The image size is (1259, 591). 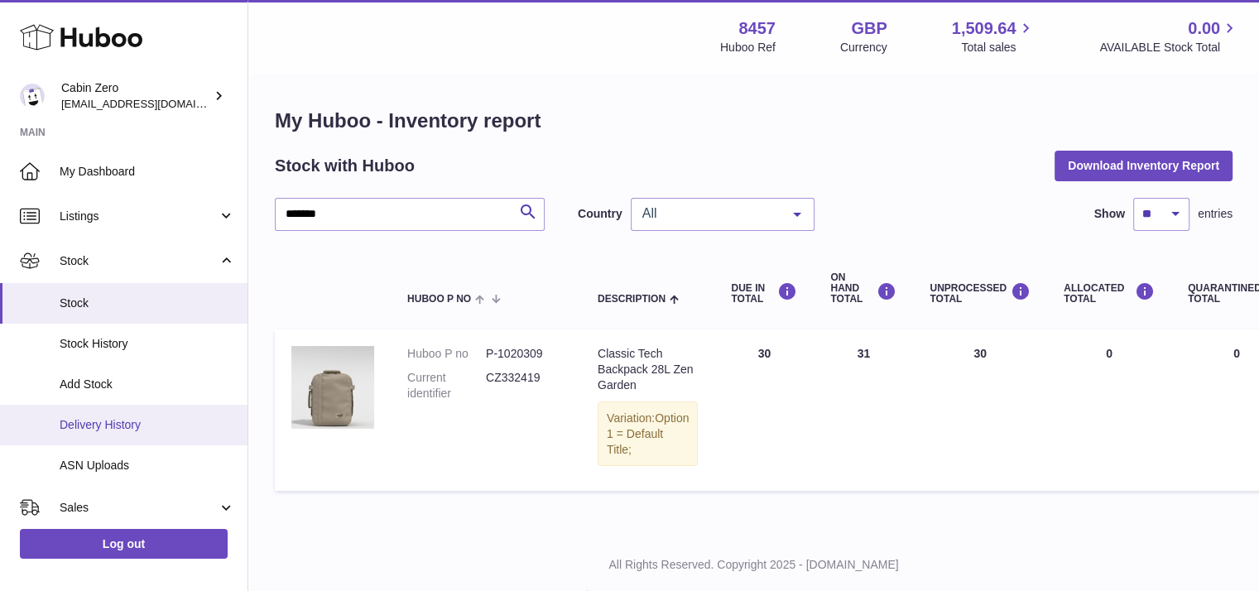 I want to click on div: Classic Tech Backpack 28L Zen Garden, so click(x=647, y=369).